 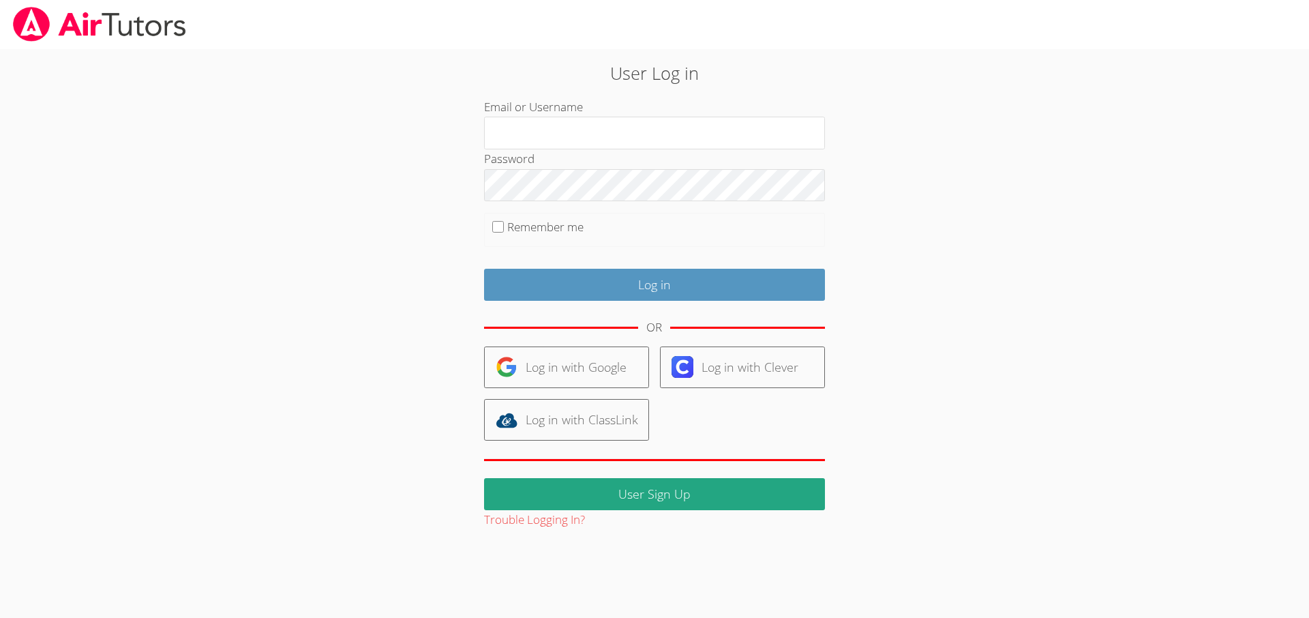 What do you see at coordinates (100, 24) in the screenshot?
I see `img: airtutors_banner-c4298cdbf04f3fff15de1276eac7730deb9818008684d7c2e4769d2f7ddbe033.png` at bounding box center [100, 24].